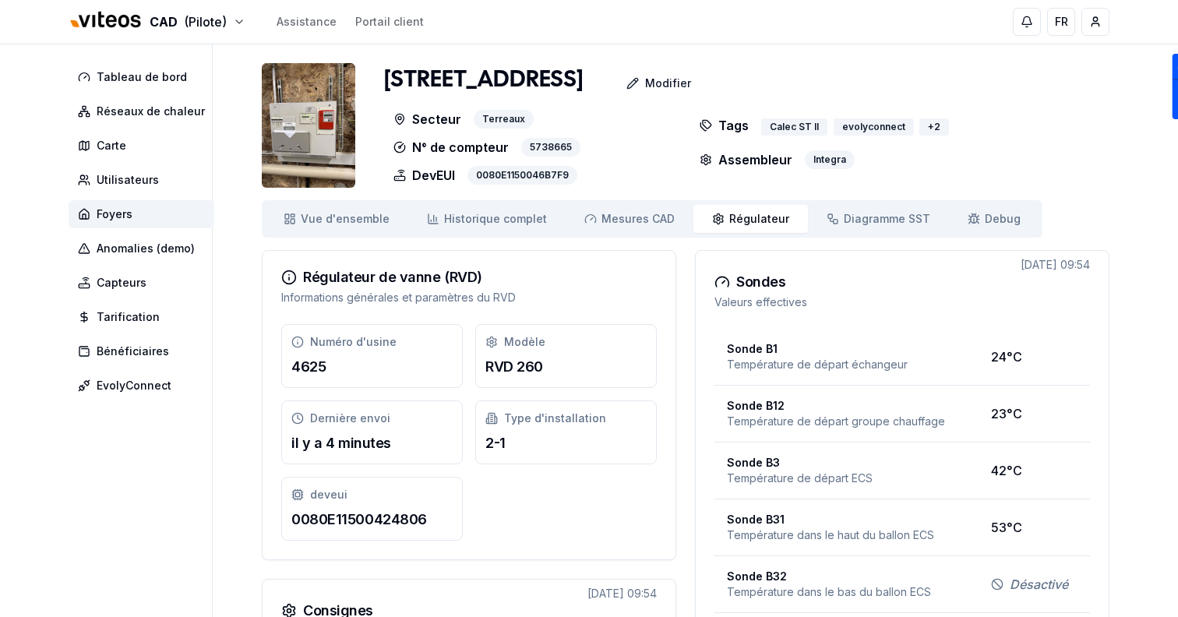 The image size is (1178, 617). I want to click on p: RVD 260, so click(566, 367).